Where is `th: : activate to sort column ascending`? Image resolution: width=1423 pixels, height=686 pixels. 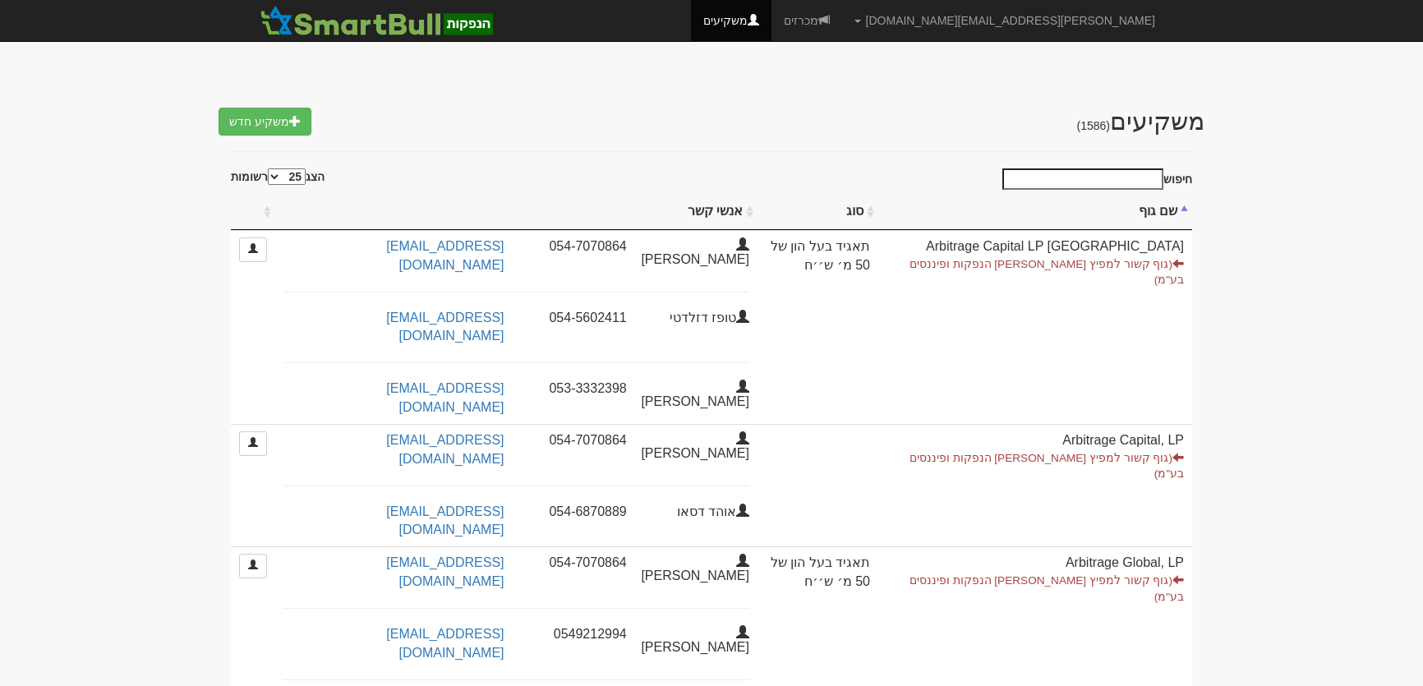 th: : activate to sort column ascending is located at coordinates (253, 212).